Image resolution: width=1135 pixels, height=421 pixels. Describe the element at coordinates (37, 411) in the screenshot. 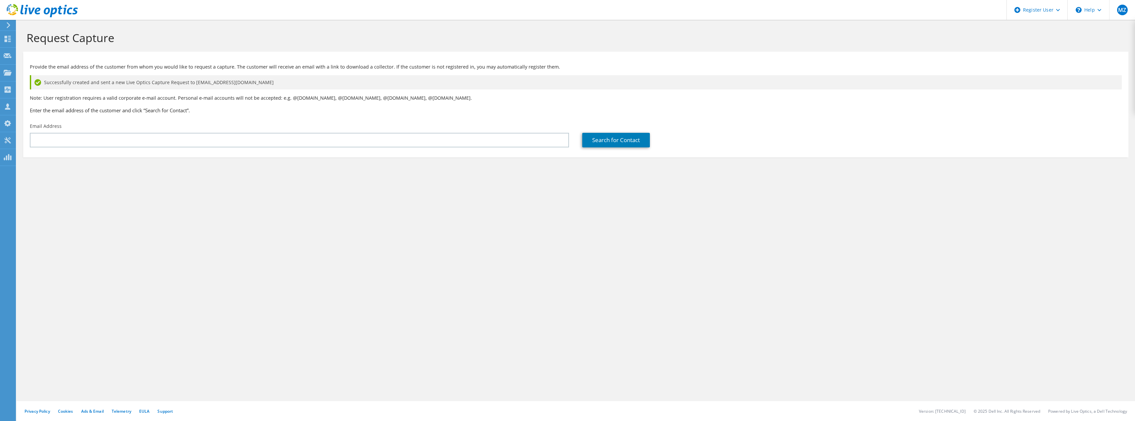

I see `a: Privacy Policy` at that location.